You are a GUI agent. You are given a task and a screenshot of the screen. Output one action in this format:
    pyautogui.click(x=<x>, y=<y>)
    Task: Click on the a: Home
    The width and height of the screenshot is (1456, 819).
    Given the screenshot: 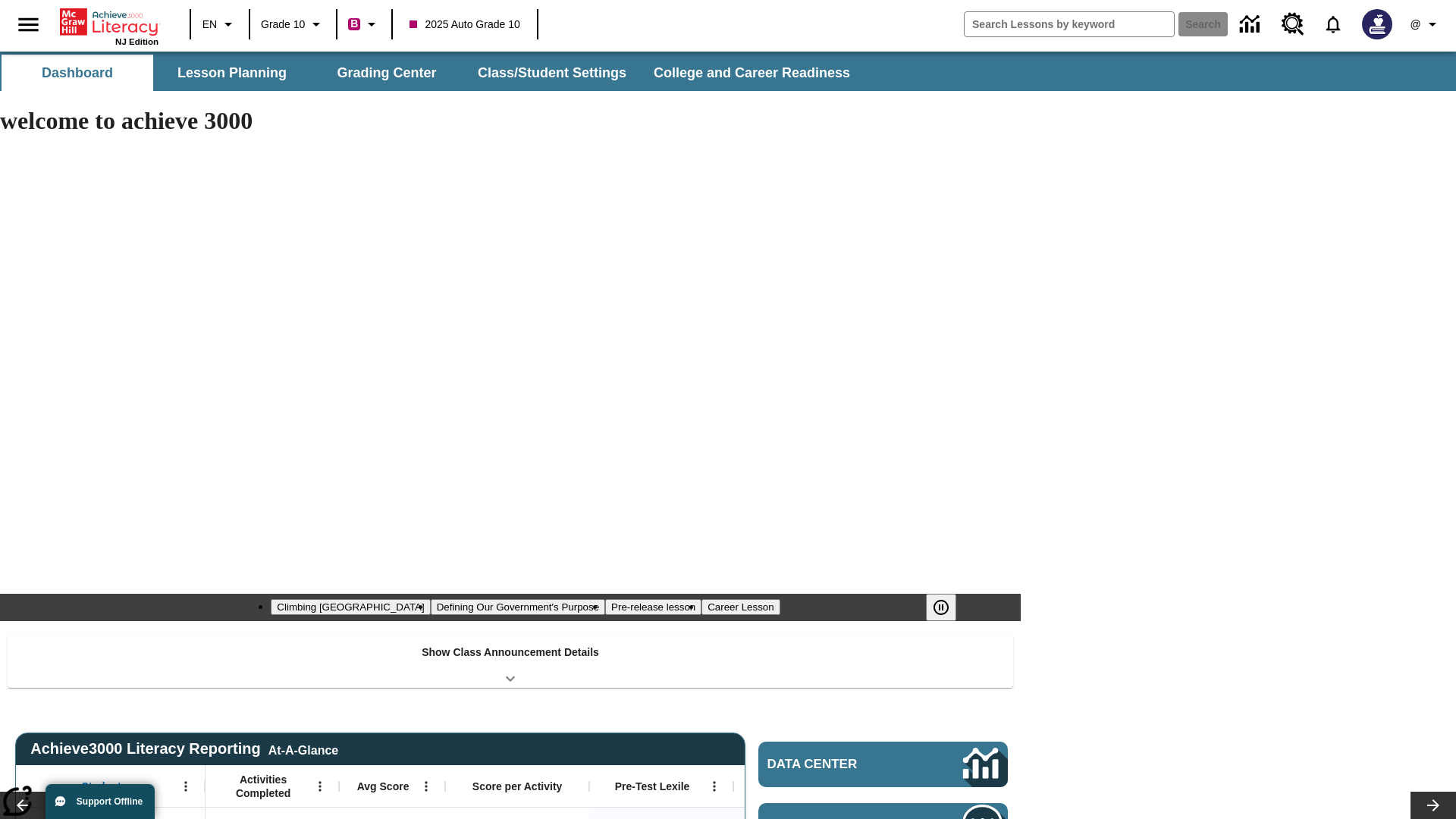 What is the action you would take?
    pyautogui.click(x=109, y=22)
    